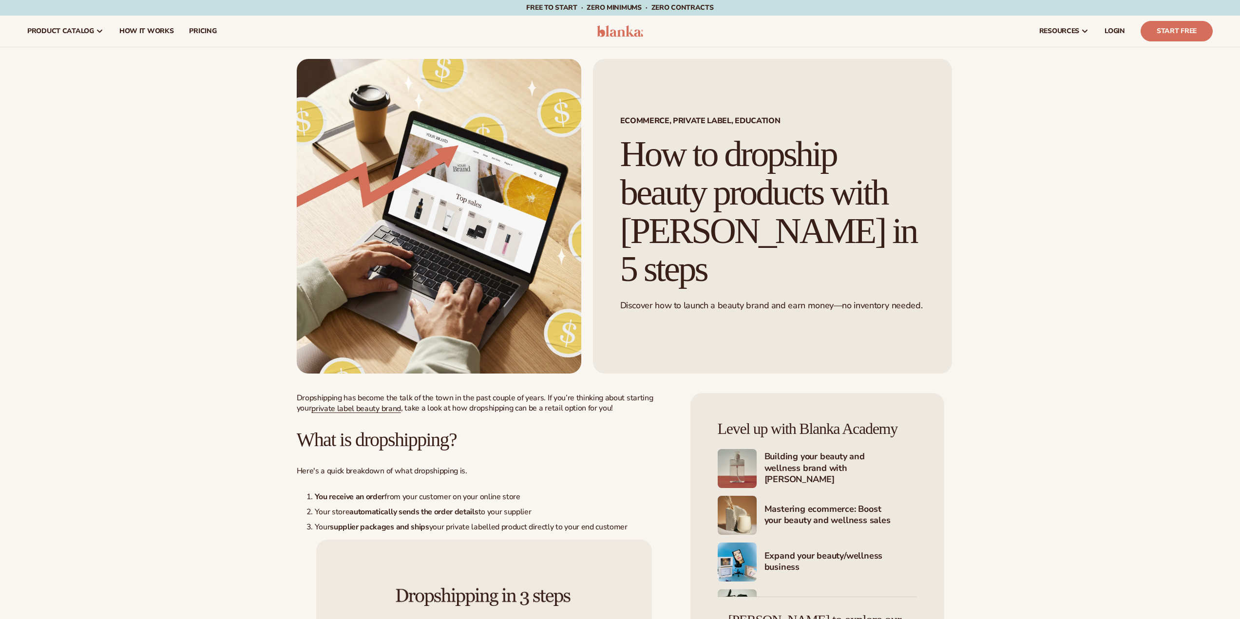 The image size is (1240, 619). Describe the element at coordinates (203, 31) in the screenshot. I see `span: pricing` at that location.